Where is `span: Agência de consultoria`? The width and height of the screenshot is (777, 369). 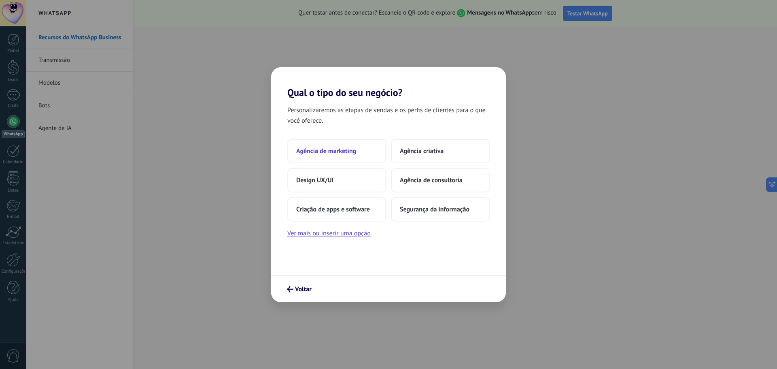
span: Agência de consultoria is located at coordinates (431, 180).